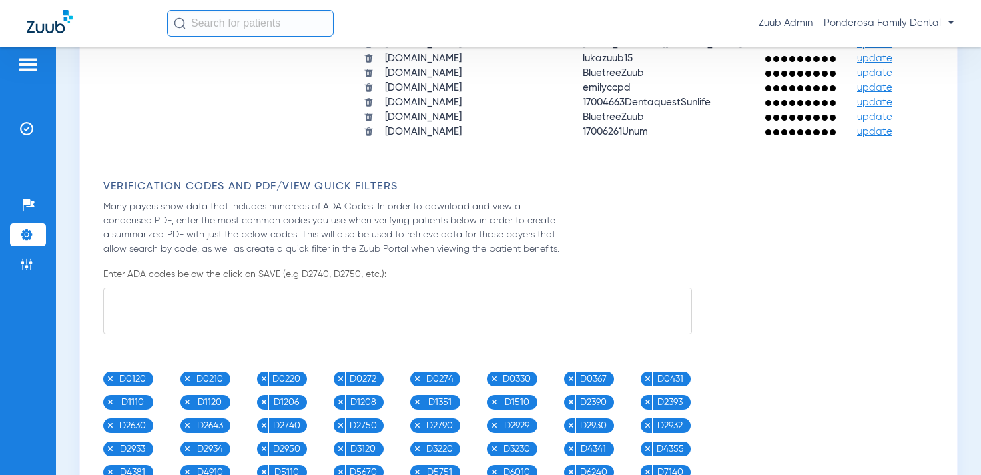 The height and width of the screenshot is (475, 981). Describe the element at coordinates (286, 426) in the screenshot. I see `span: D2740` at that location.